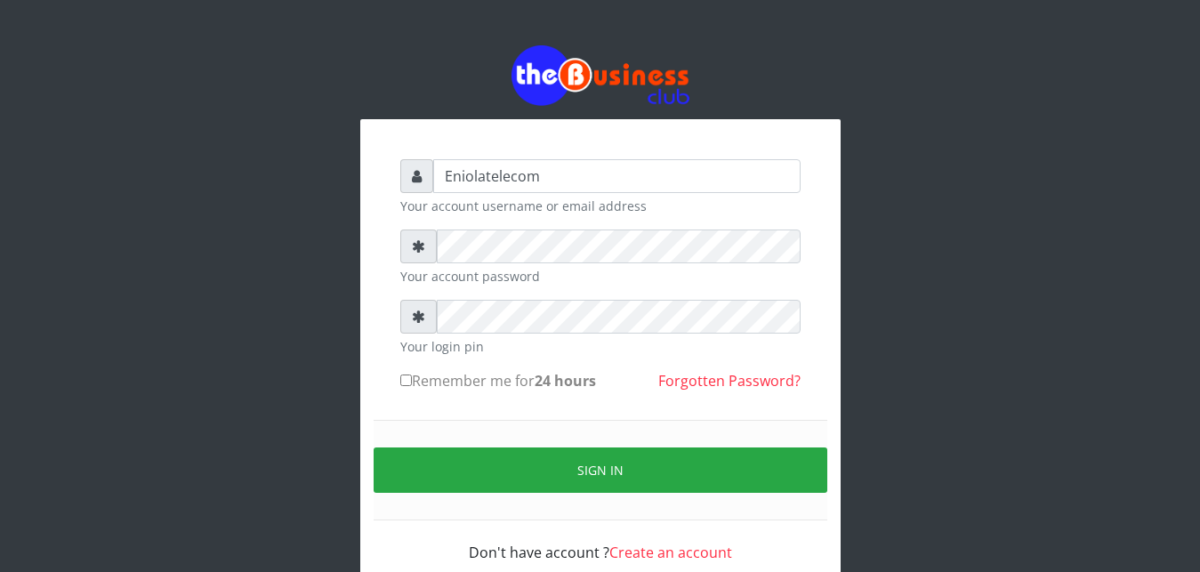 This screenshot has width=1200, height=572. I want to click on input: Remember me for24 hours, so click(406, 380).